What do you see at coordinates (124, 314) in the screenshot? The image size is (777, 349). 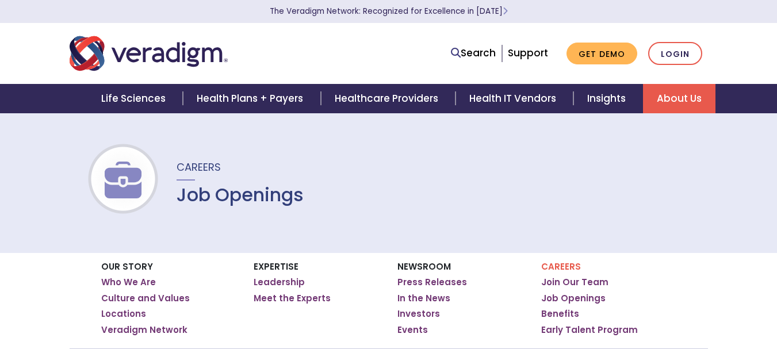 I see `a: Locations` at bounding box center [124, 314].